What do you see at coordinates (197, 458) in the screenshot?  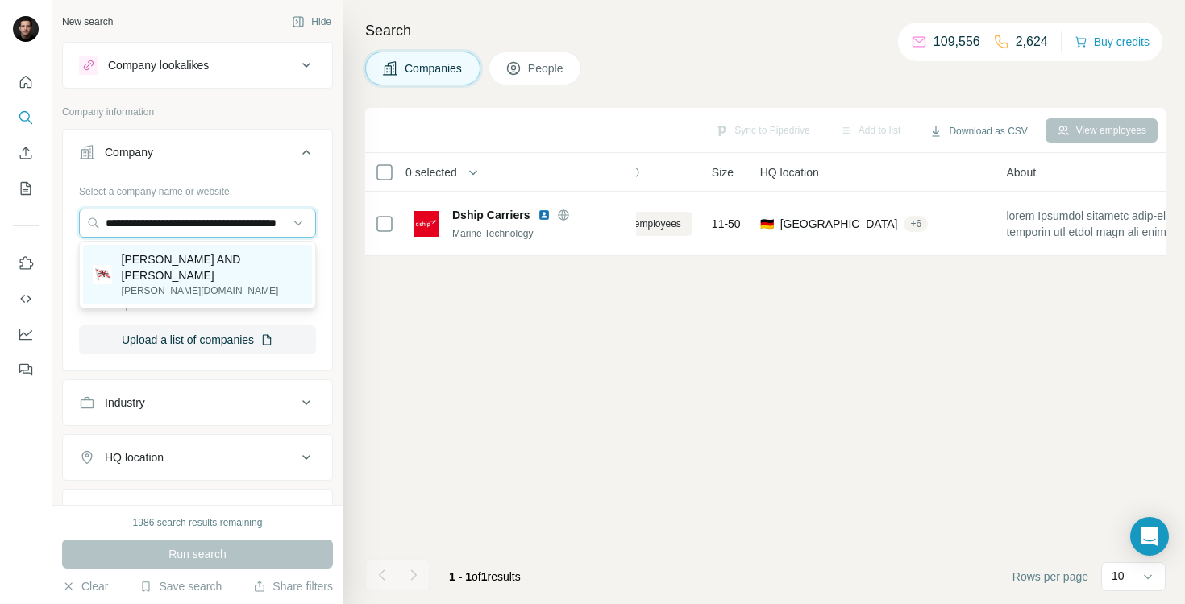 I see `button: HQ location` at bounding box center [197, 458].